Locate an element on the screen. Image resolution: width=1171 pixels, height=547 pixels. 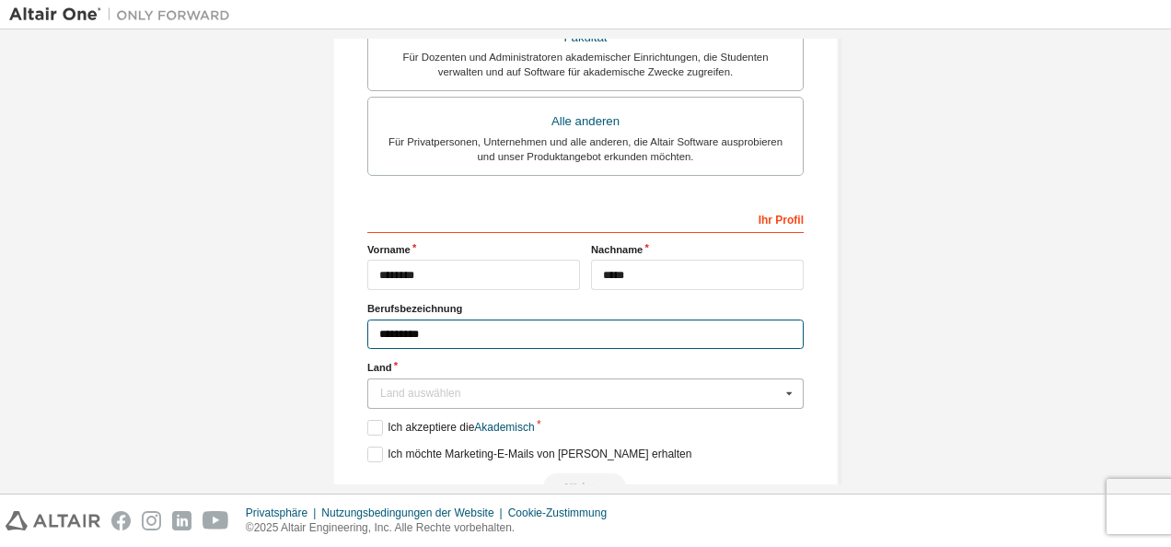
label: Land is located at coordinates (586, 367).